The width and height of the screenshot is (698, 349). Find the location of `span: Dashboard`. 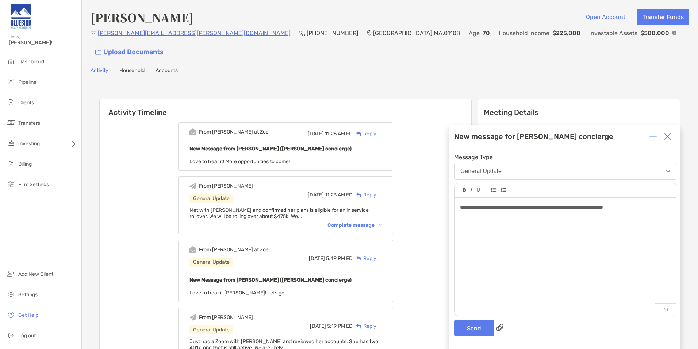

span: Dashboard is located at coordinates (31, 61).